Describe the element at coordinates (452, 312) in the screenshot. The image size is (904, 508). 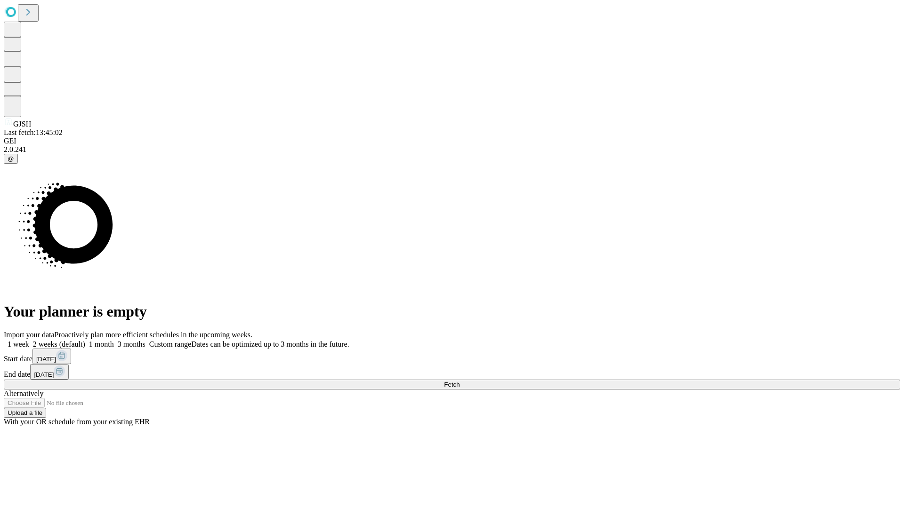
I see `h1: Your planner is empty` at that location.